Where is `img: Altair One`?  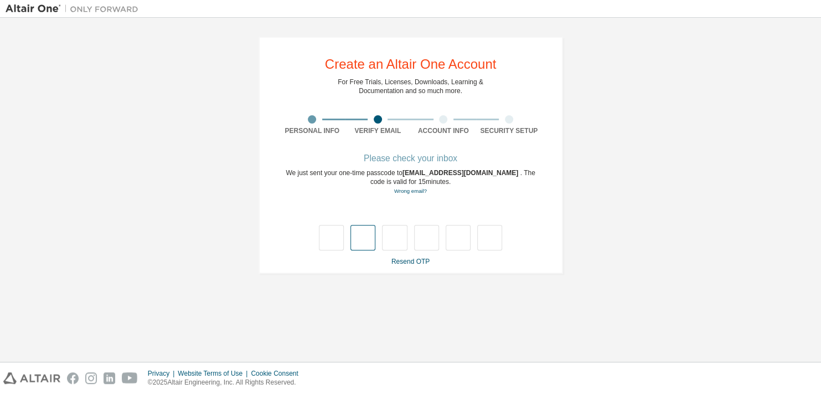
img: Altair One is located at coordinates (75, 9).